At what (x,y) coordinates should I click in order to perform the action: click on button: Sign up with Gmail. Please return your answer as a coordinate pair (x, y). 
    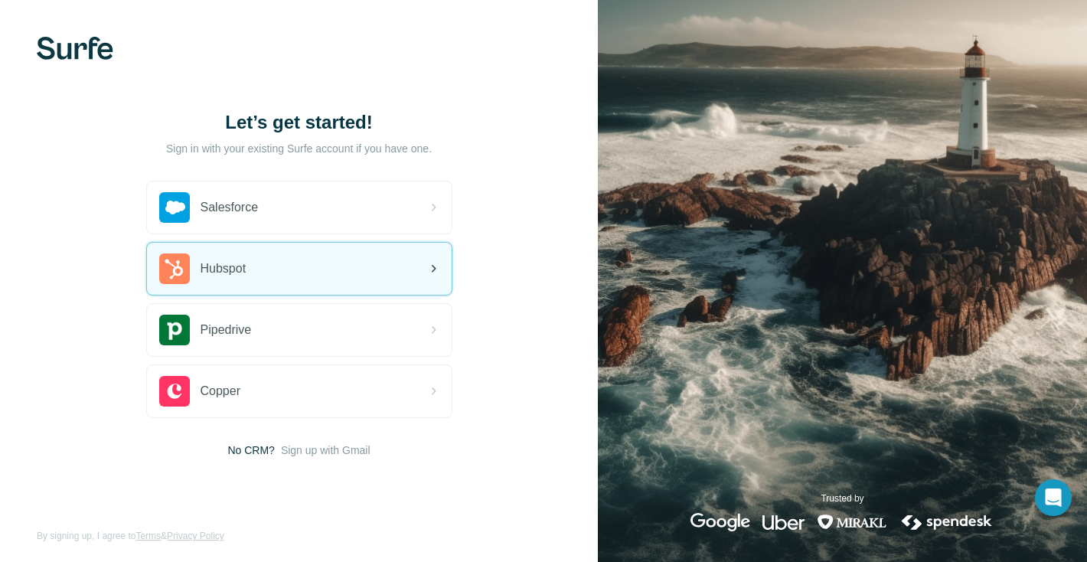
    Looking at the image, I should click on (325, 450).